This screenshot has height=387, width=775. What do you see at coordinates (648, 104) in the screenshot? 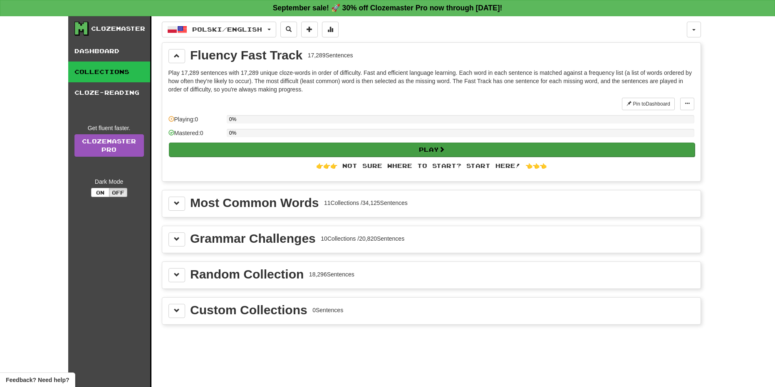
I see `button: Pin toDashboard` at bounding box center [648, 104].